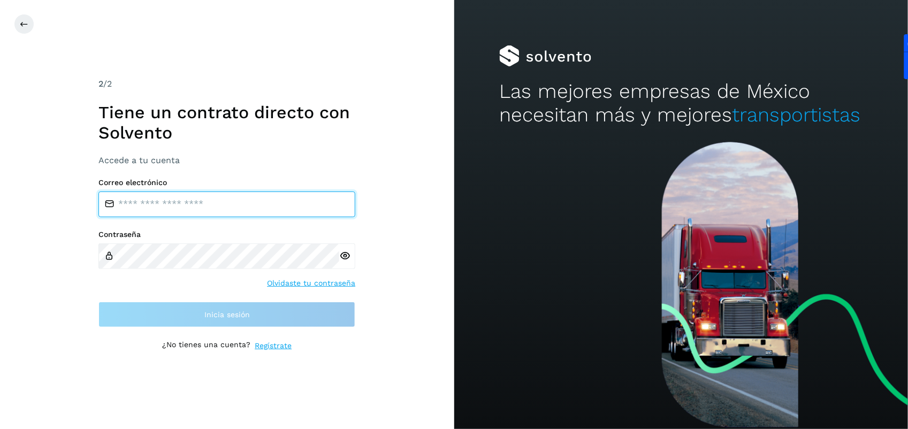  Describe the element at coordinates (227, 160) in the screenshot. I see `h3: Accede a tu cuenta` at that location.